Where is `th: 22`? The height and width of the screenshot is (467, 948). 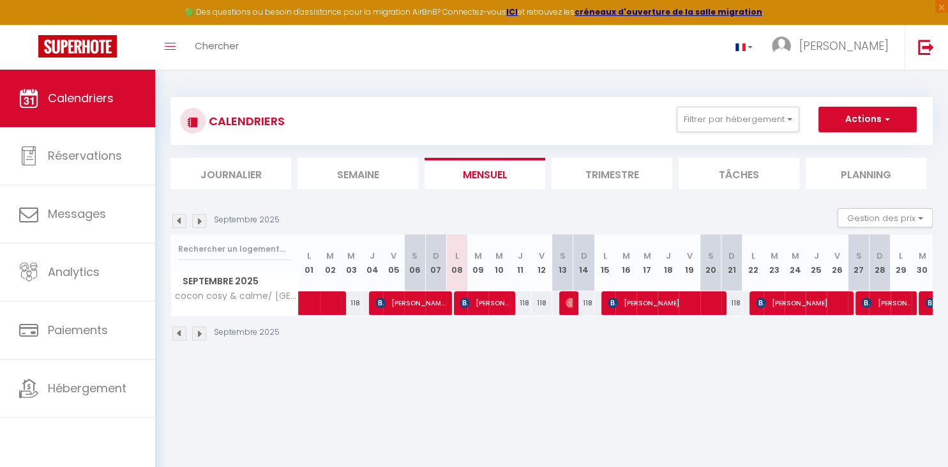 th: 22 is located at coordinates (753, 262).